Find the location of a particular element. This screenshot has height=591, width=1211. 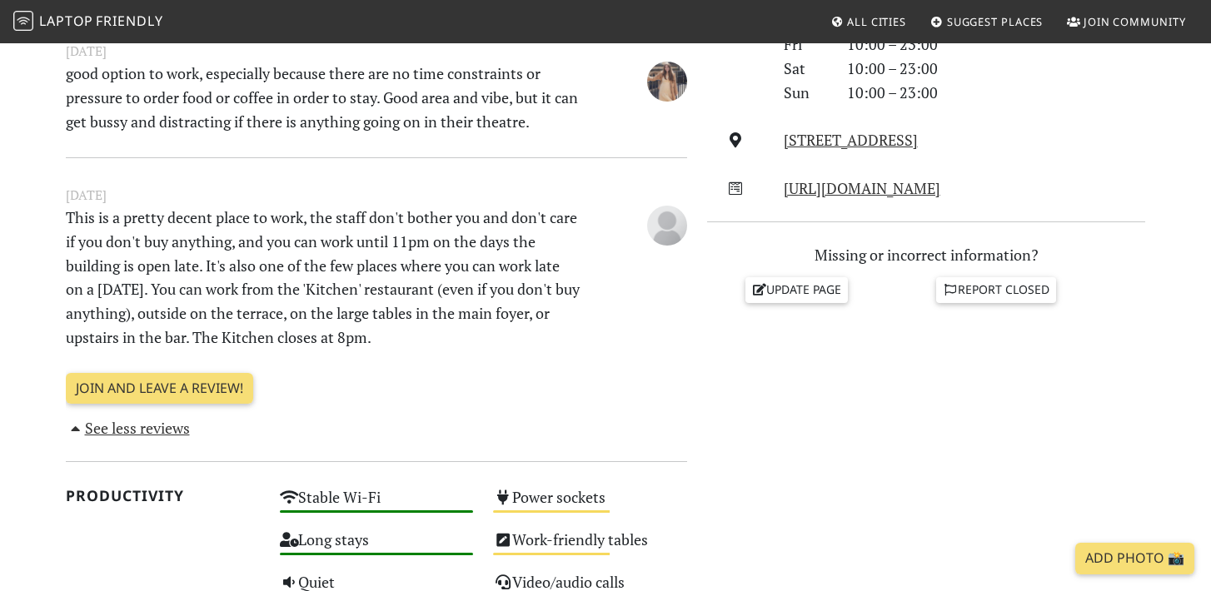

span: Anonymous is located at coordinates (667, 223).